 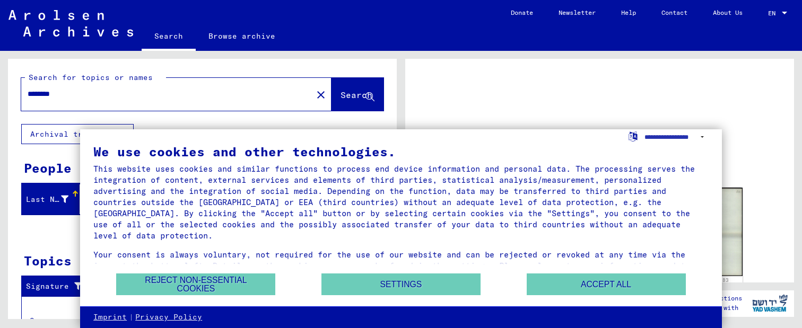 What do you see at coordinates (770, 303) in the screenshot?
I see `img: yv_logo.png` at bounding box center [770, 303].